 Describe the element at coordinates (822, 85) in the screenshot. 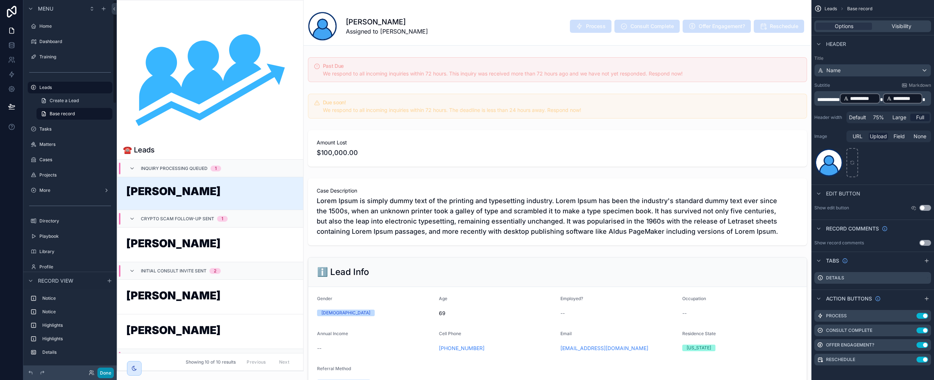

I see `label: Subtitle` at that location.